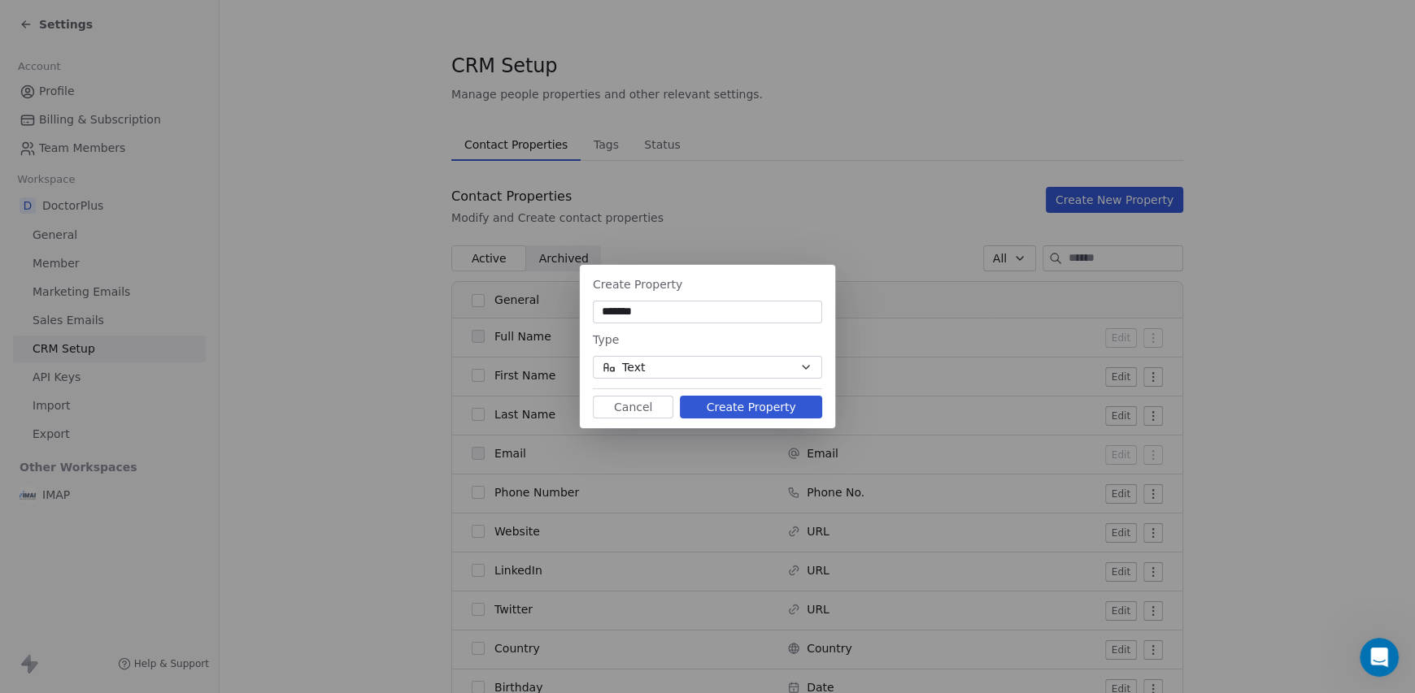 The height and width of the screenshot is (693, 1415). Describe the element at coordinates (750, 407) in the screenshot. I see `button: Create Property` at that location.